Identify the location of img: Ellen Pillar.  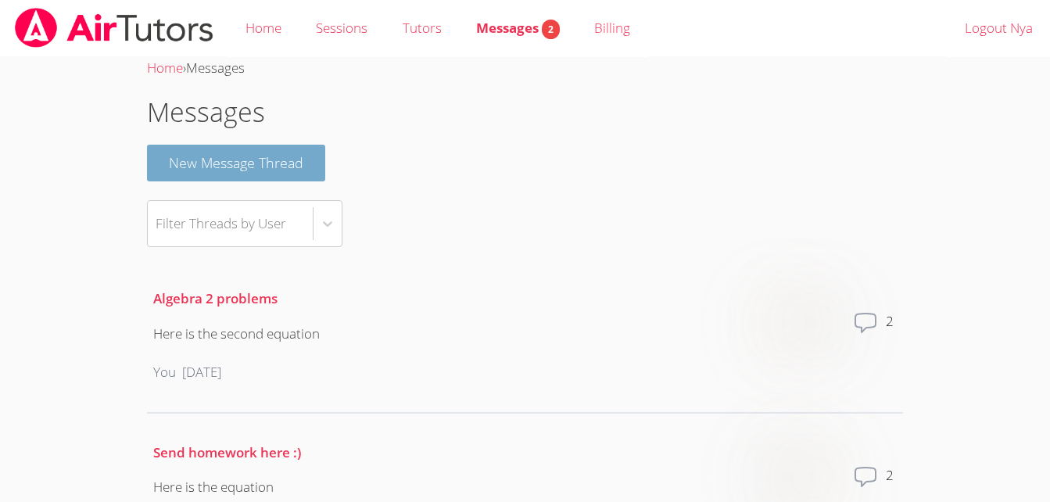
(813, 323).